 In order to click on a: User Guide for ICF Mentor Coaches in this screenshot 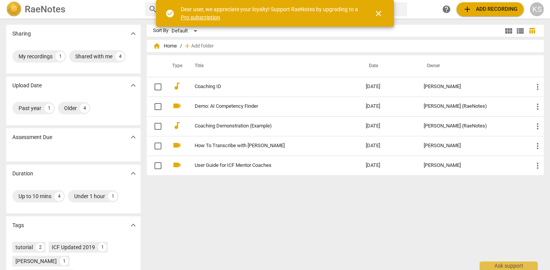, I will do `click(266, 165)`.